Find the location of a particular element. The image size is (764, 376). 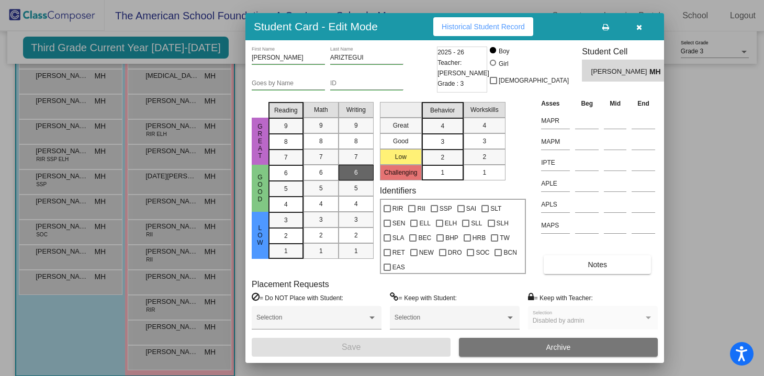

span: SLT is located at coordinates (495, 209).